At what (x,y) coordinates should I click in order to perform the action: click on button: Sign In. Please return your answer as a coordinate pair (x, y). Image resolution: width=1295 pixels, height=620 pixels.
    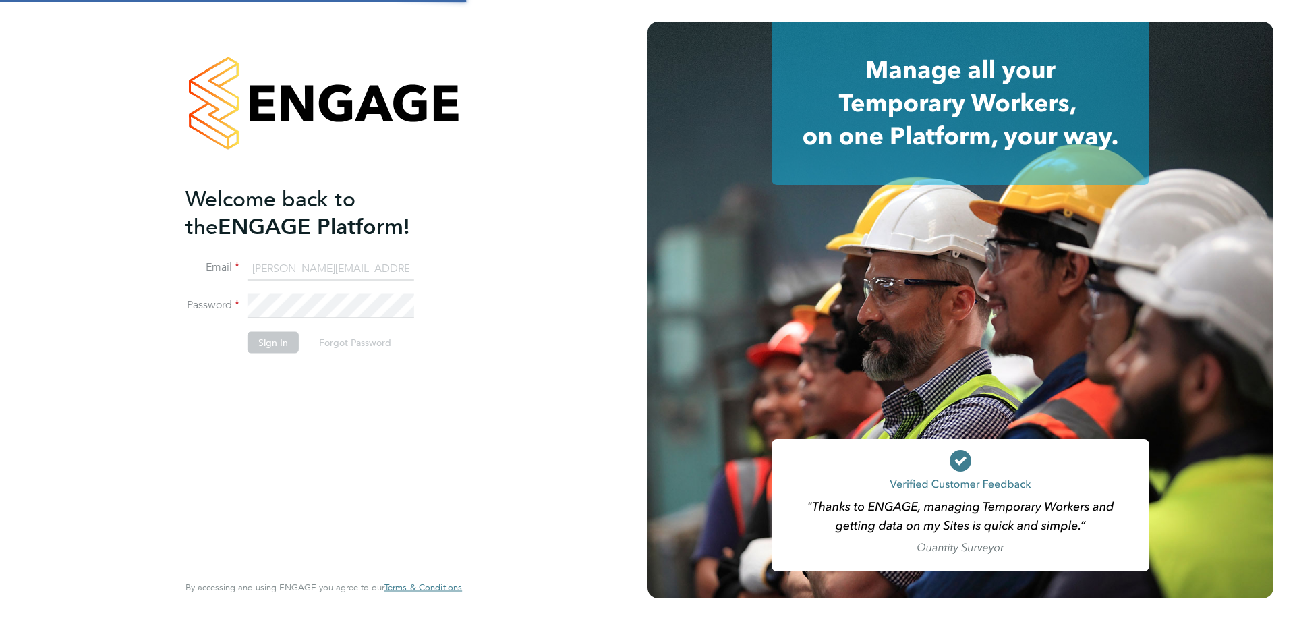
    Looking at the image, I should click on (273, 343).